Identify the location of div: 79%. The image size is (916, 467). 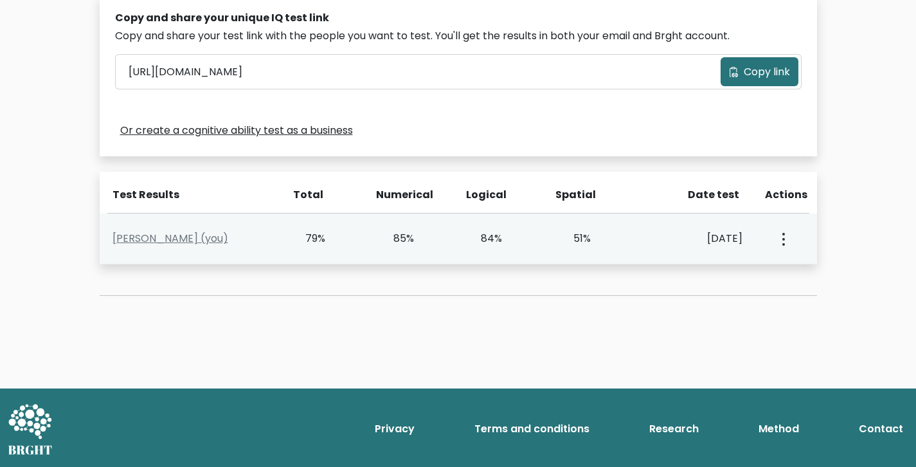
(307, 239).